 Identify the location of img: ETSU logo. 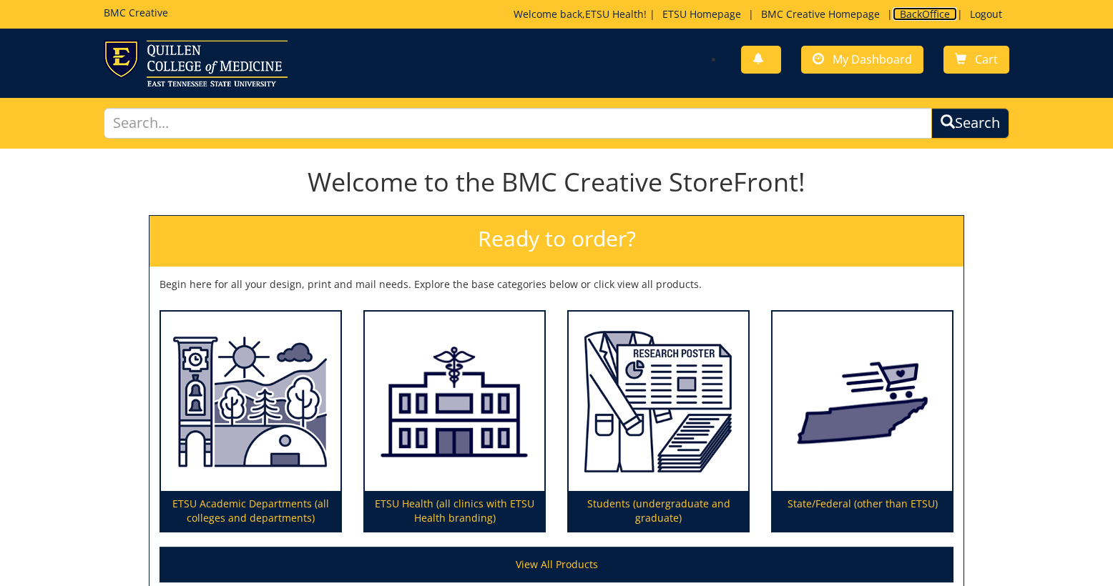
(195, 63).